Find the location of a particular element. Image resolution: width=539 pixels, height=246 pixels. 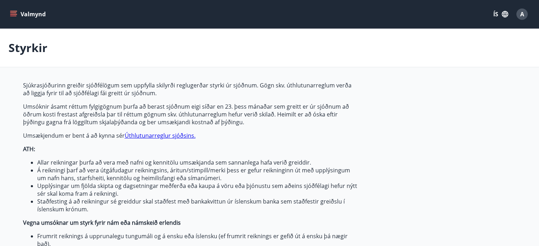

button: ÍS is located at coordinates (501, 14).